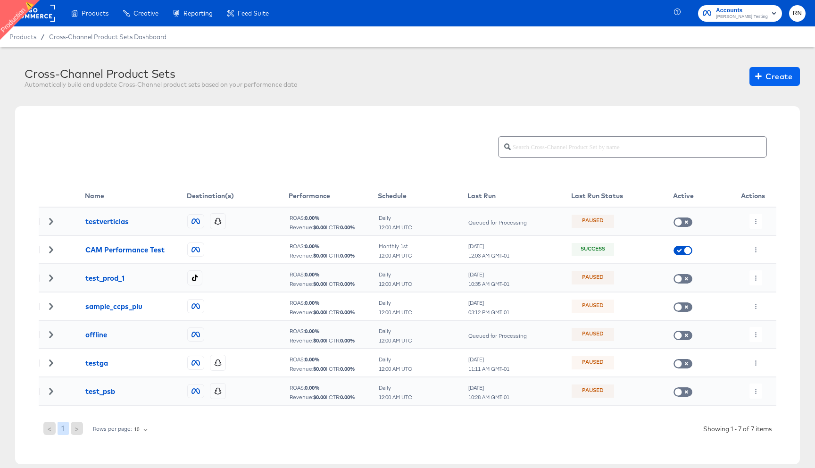 The width and height of the screenshot is (815, 468). I want to click on span: 1, so click(63, 428).